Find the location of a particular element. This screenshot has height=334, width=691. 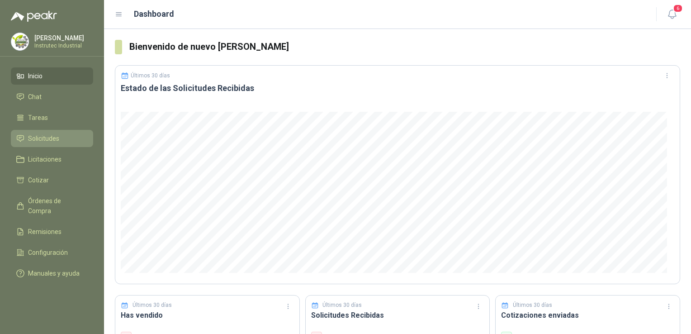

a: Manuales y ayuda is located at coordinates (52, 273).